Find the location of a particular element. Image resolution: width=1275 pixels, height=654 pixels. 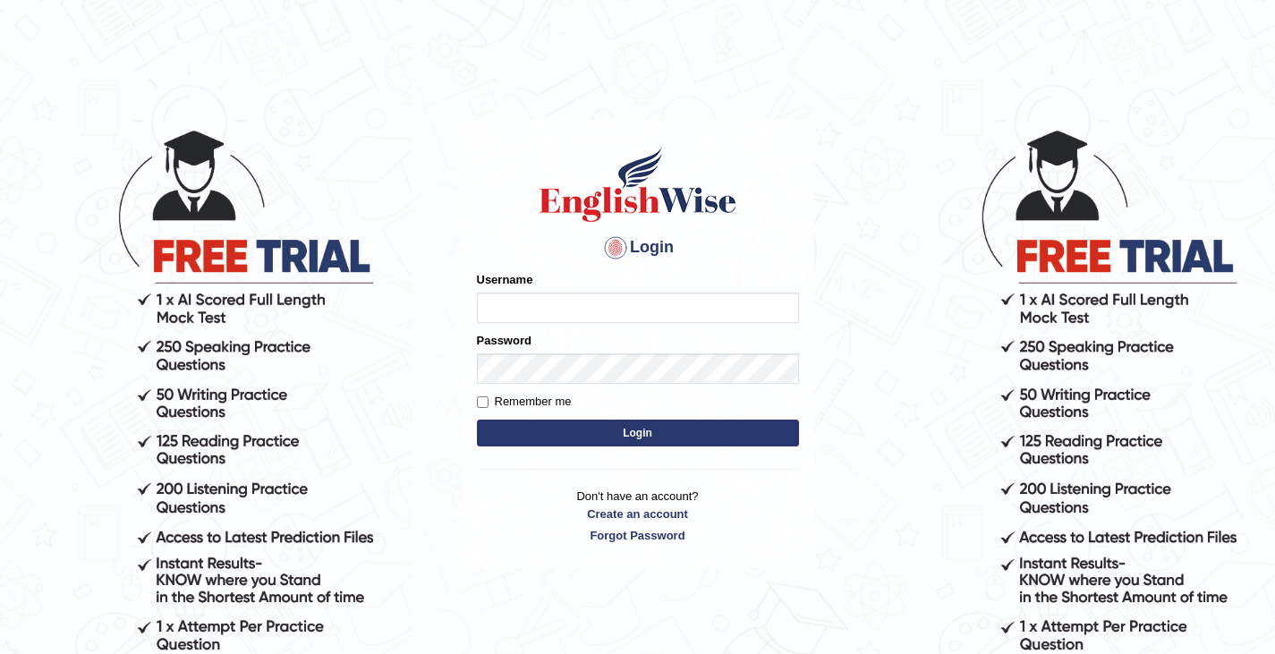

label: Password is located at coordinates (504, 340).